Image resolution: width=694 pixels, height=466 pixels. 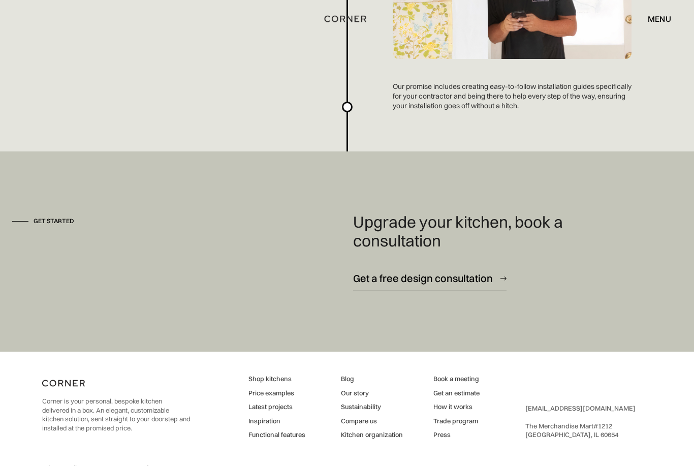 I want to click on a: Sustainability, so click(x=372, y=407).